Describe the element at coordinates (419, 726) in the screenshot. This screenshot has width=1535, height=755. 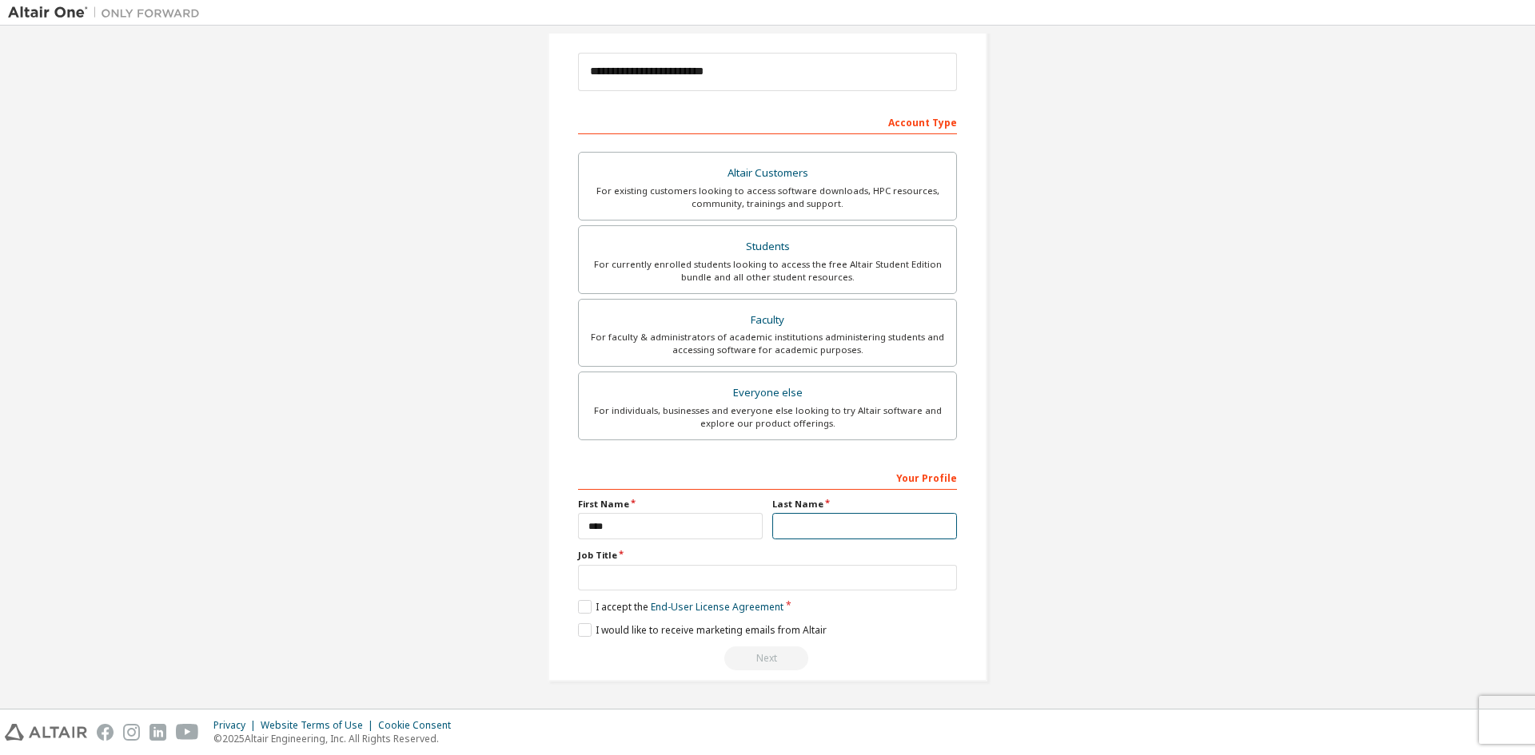
I see `div: Cookie Consent` at that location.